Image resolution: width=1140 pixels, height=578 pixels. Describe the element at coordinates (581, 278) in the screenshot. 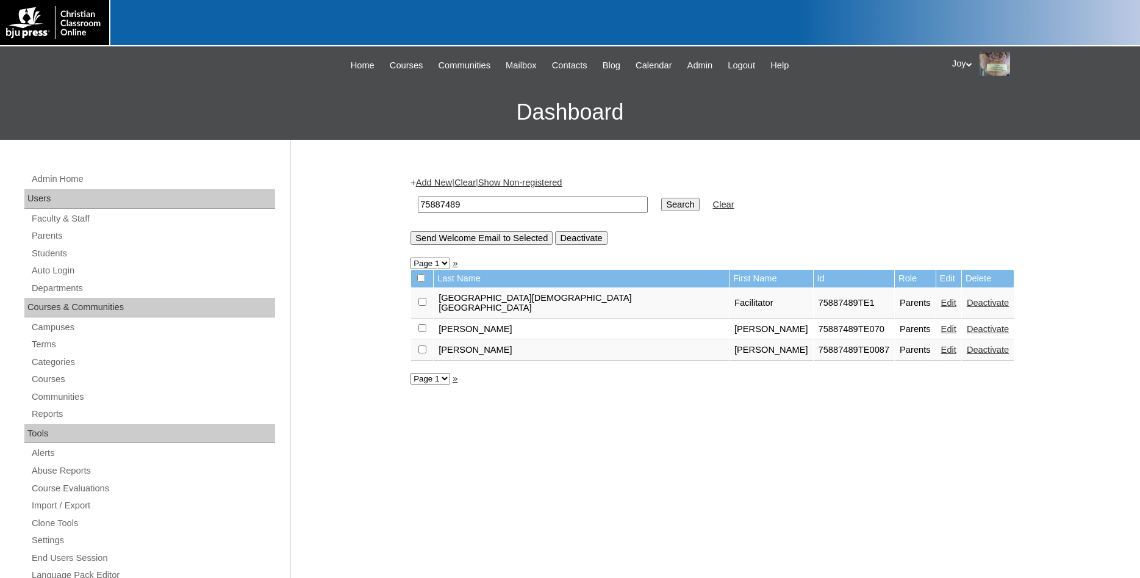

I see `td: Last Name` at that location.